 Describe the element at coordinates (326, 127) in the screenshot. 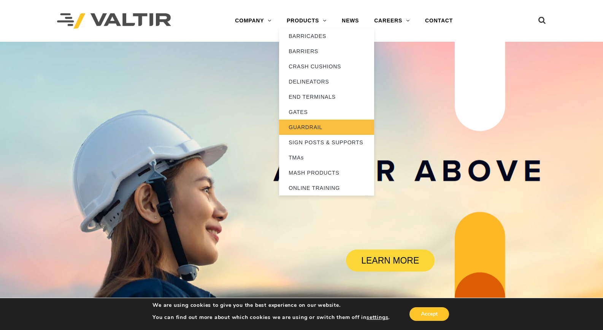

I see `a: GUARDRAIL` at that location.